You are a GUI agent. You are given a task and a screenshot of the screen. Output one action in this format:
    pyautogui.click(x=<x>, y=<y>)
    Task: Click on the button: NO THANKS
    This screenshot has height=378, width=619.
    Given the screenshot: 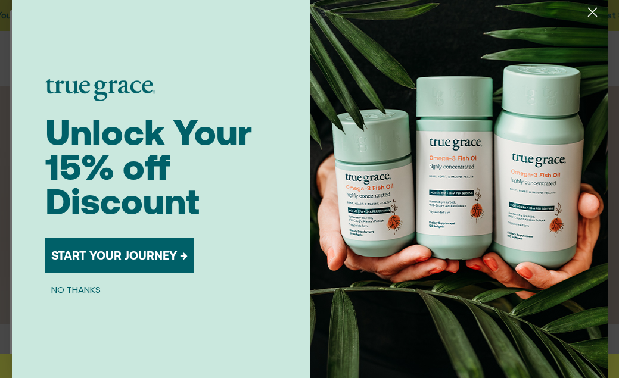 What is the action you would take?
    pyautogui.click(x=76, y=289)
    